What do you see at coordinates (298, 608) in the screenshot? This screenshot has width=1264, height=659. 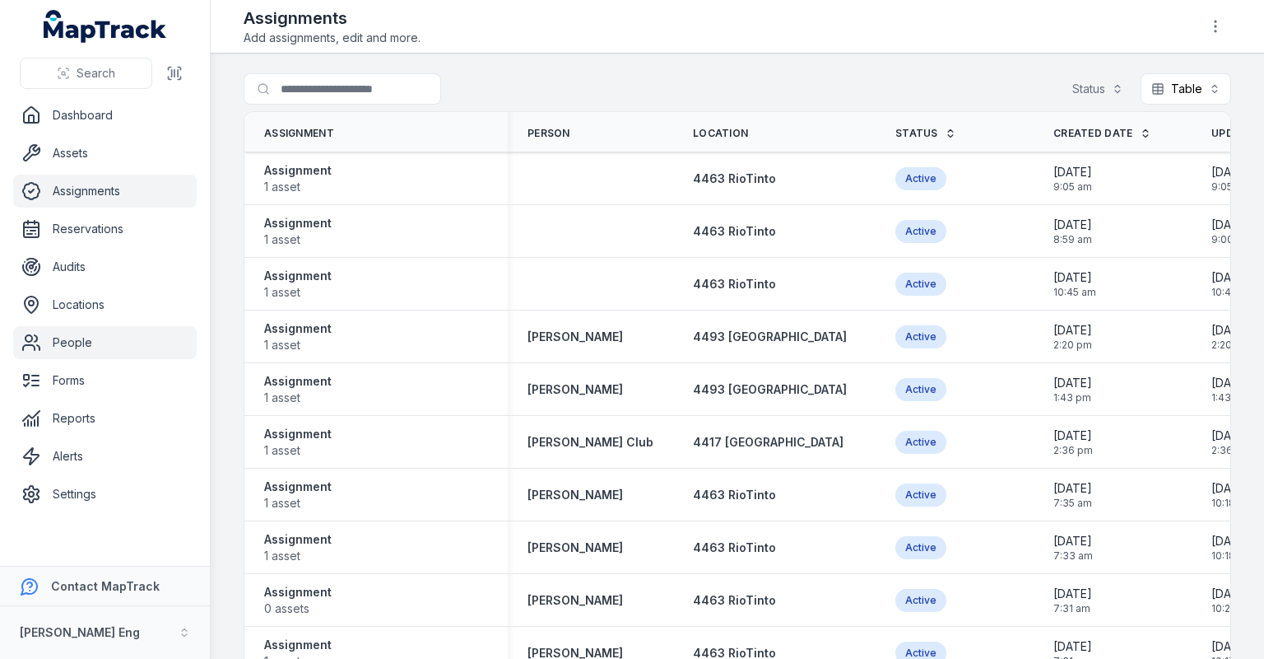 I see `span: 0 assets` at bounding box center [298, 608].